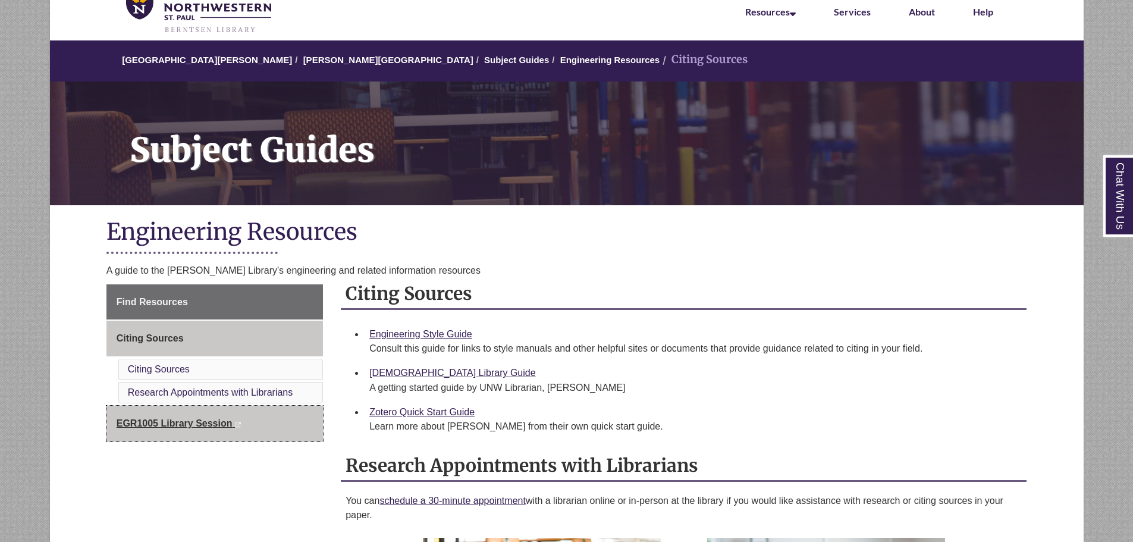  I want to click on span: Find Resources, so click(152, 302).